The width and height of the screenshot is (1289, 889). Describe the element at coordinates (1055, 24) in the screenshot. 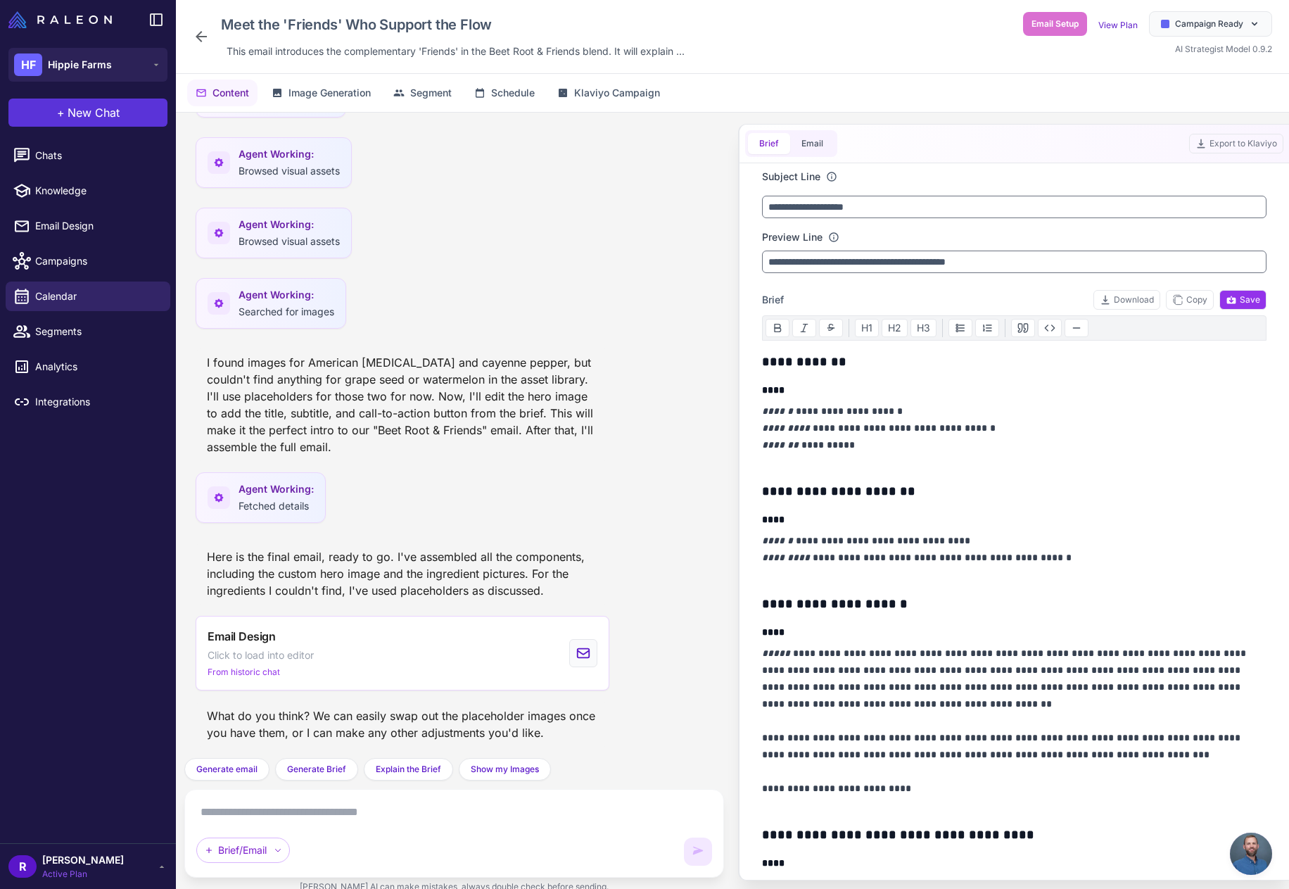

I see `span: Email Setup` at that location.